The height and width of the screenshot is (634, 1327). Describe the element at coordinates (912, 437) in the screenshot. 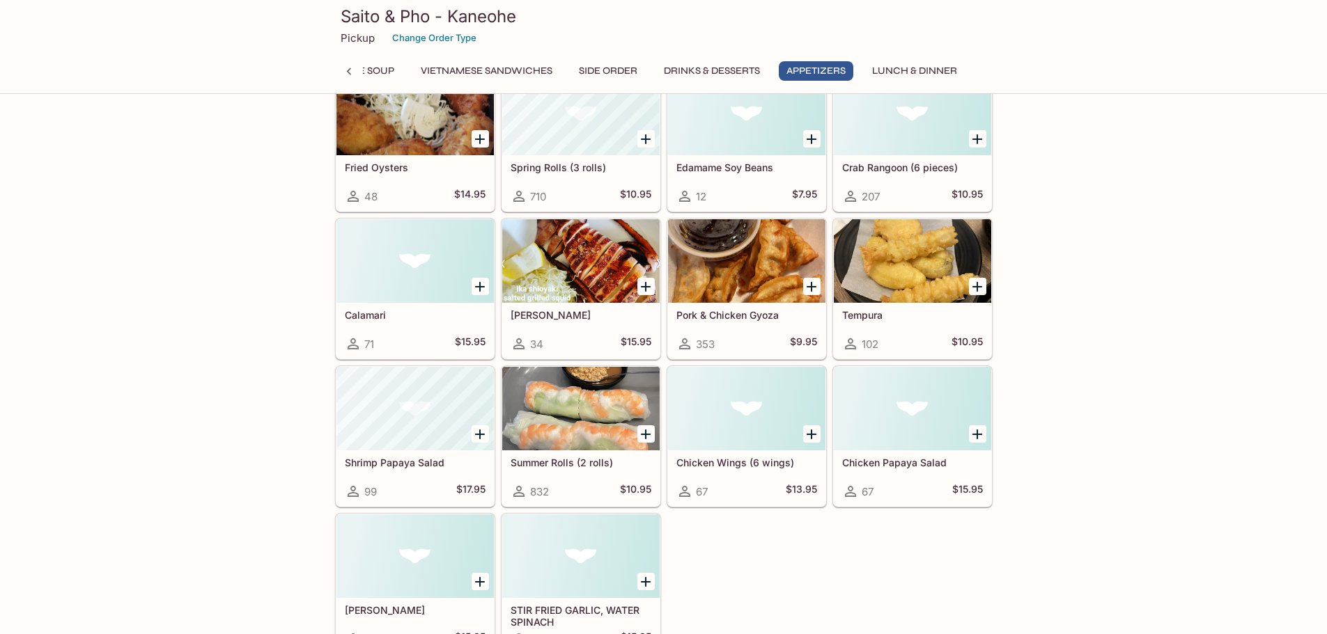

I see `a: Chicken Papaya Salad67$15.95` at that location.